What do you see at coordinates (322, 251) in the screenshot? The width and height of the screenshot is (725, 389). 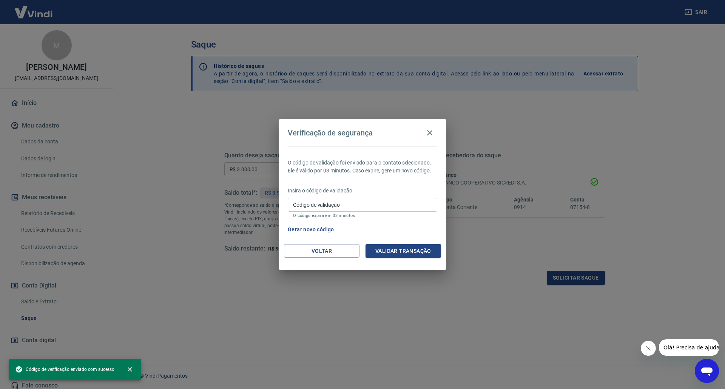 I see `button: Voltar` at bounding box center [322, 251].